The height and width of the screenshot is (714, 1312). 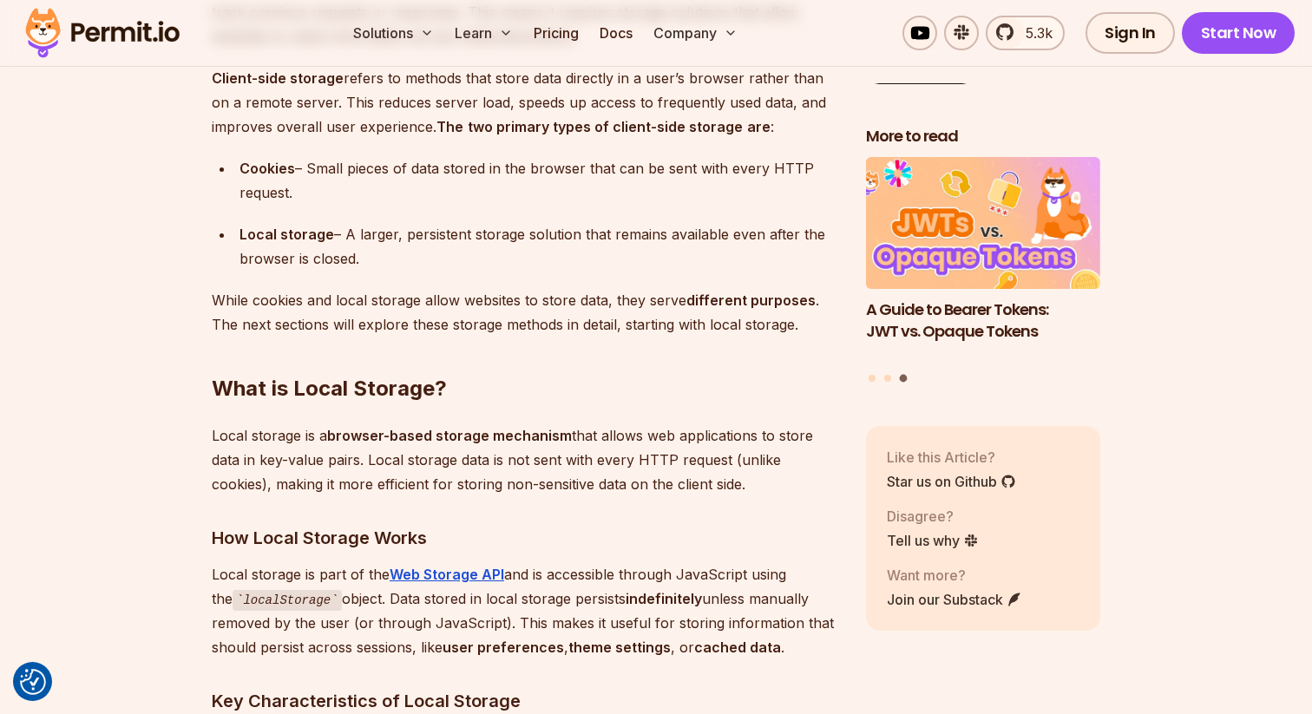 What do you see at coordinates (983, 271) in the screenshot?
I see `div: Posts` at bounding box center [983, 271].